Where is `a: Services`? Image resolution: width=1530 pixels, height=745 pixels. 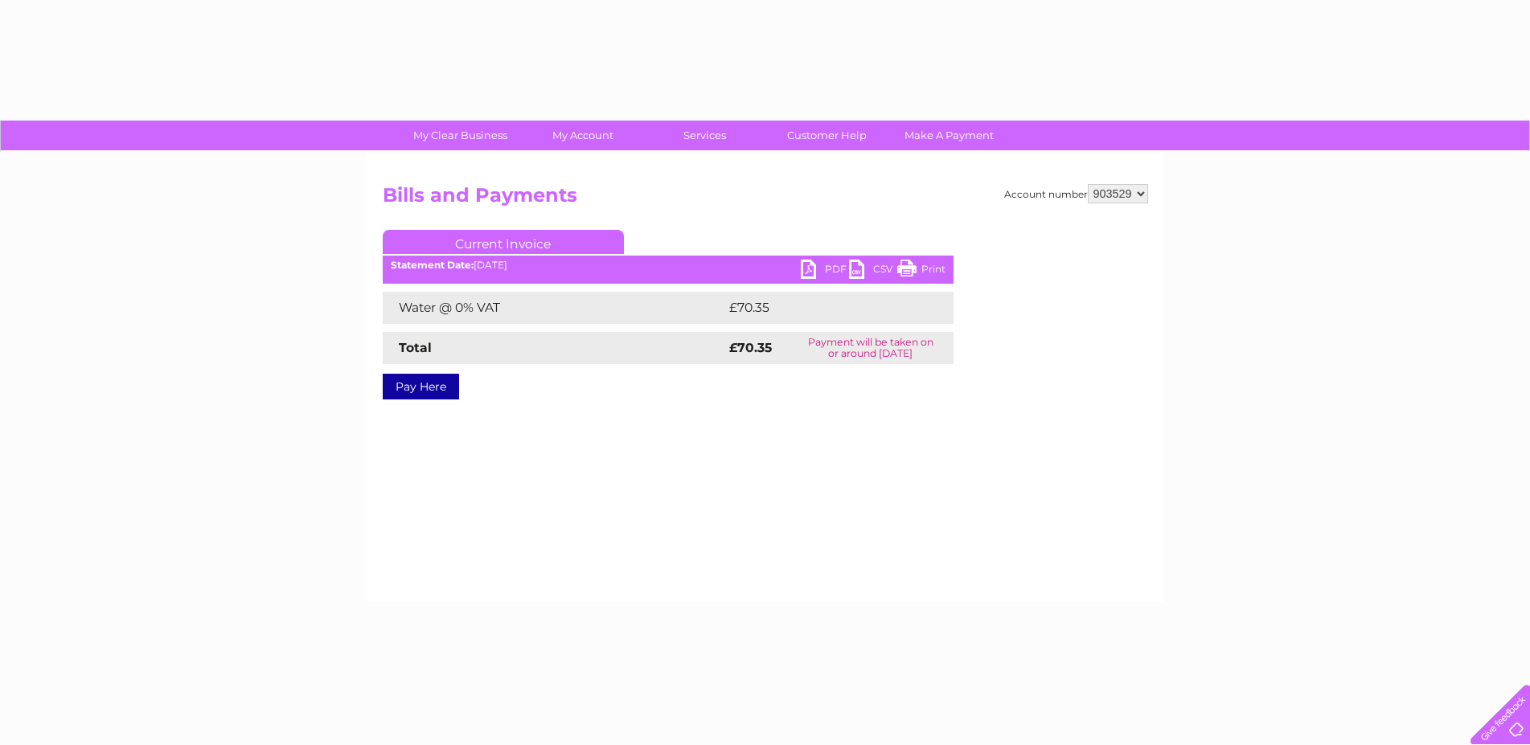 a: Services is located at coordinates (704, 135).